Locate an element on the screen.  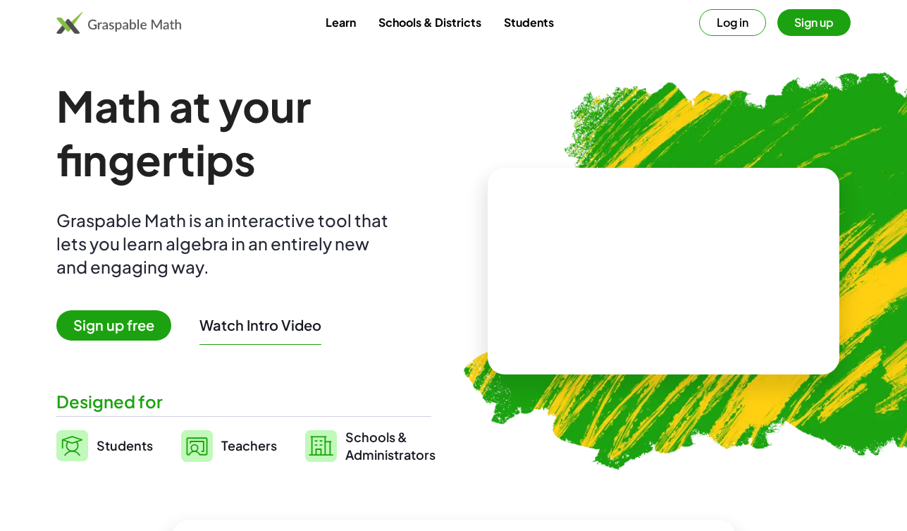
span: Sign up free is located at coordinates (113, 325).